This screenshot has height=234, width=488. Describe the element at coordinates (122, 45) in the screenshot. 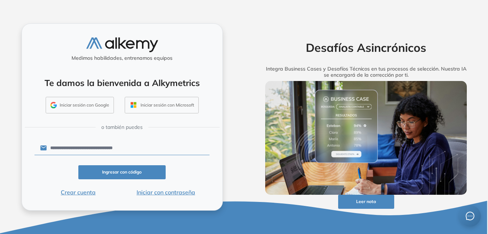

I see `img: logo-alkemy` at that location.